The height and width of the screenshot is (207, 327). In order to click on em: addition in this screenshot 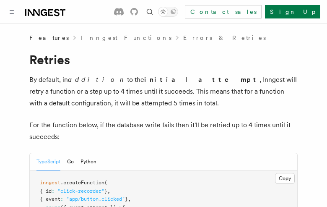, I will do `click(97, 79)`.